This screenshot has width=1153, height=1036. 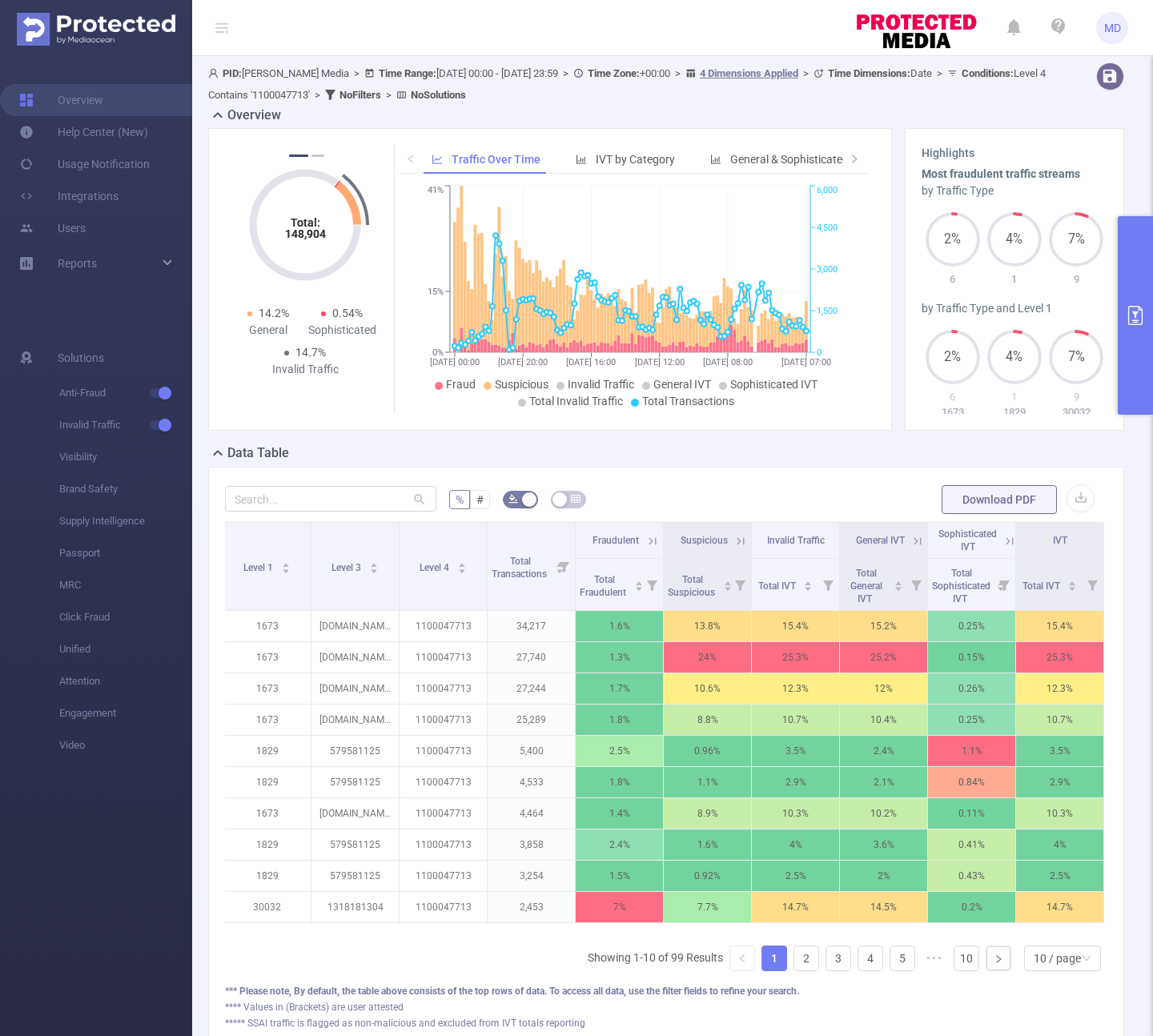 I want to click on p: 12.3%, so click(x=795, y=689).